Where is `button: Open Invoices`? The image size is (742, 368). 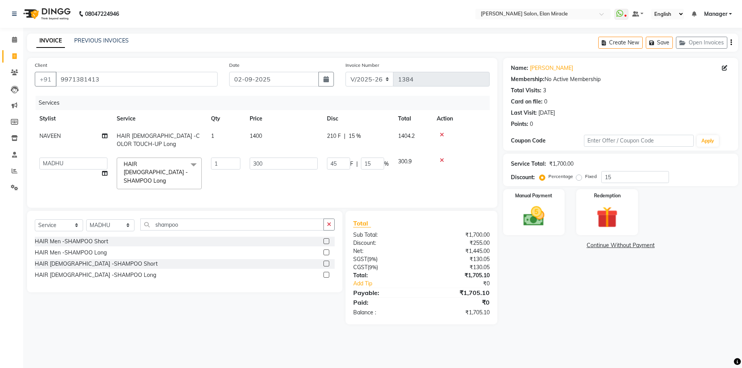 button: Open Invoices is located at coordinates (701, 42).